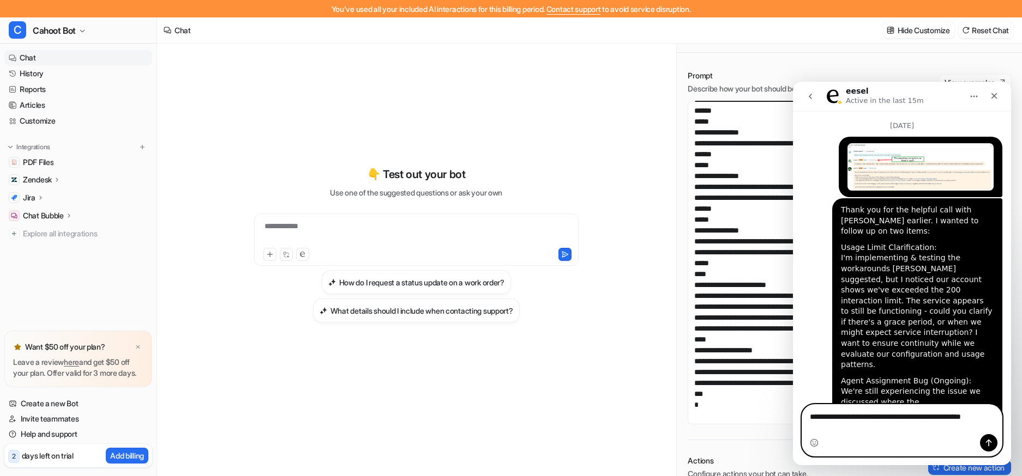 The image size is (1022, 476). What do you see at coordinates (751, 89) in the screenshot?
I see `p: Describe how your bot should behave.` at bounding box center [751, 89].